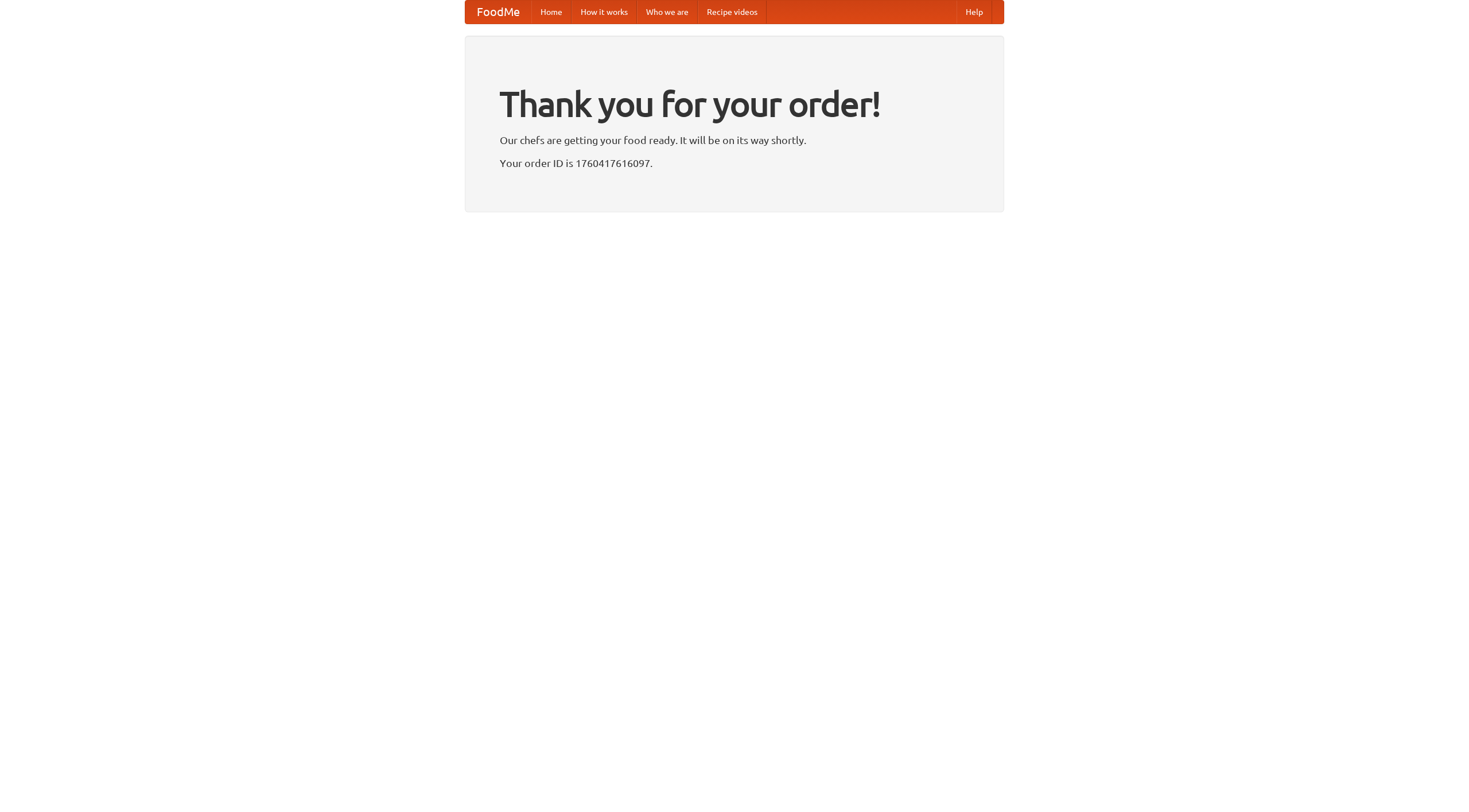  I want to click on h1: Thank you for your order!, so click(734, 104).